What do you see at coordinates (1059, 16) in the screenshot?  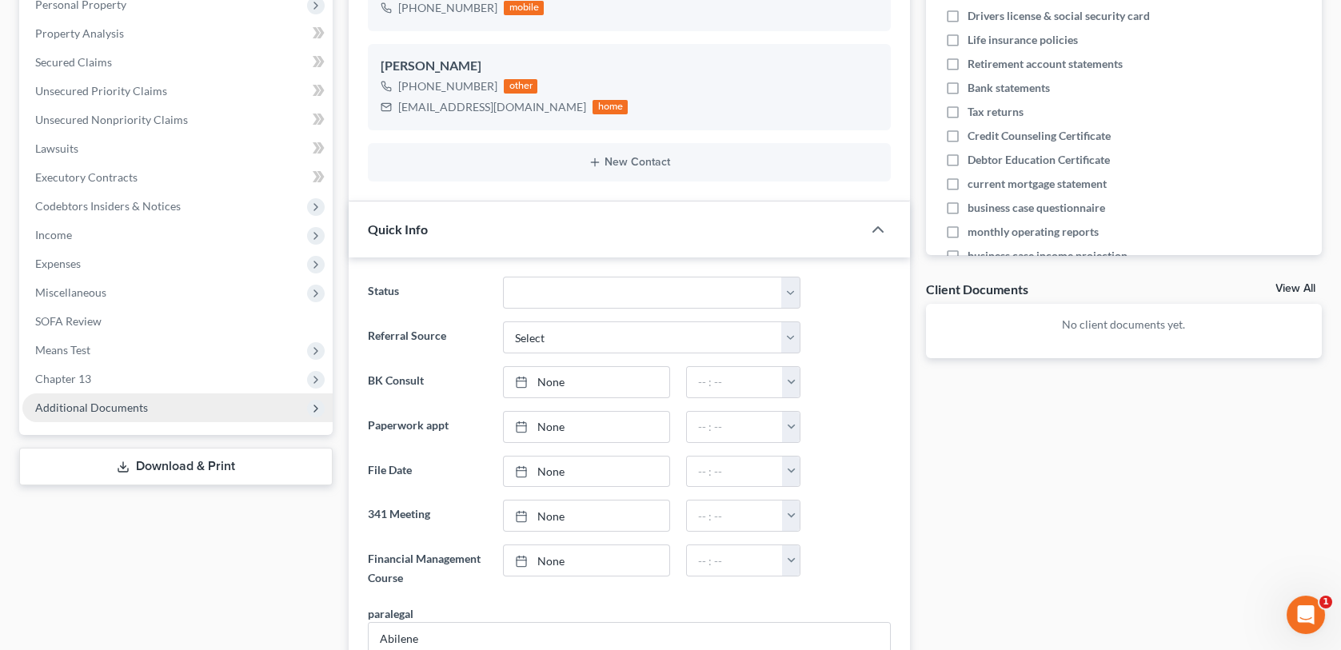 I see `span: Drivers license & social security card` at bounding box center [1059, 16].